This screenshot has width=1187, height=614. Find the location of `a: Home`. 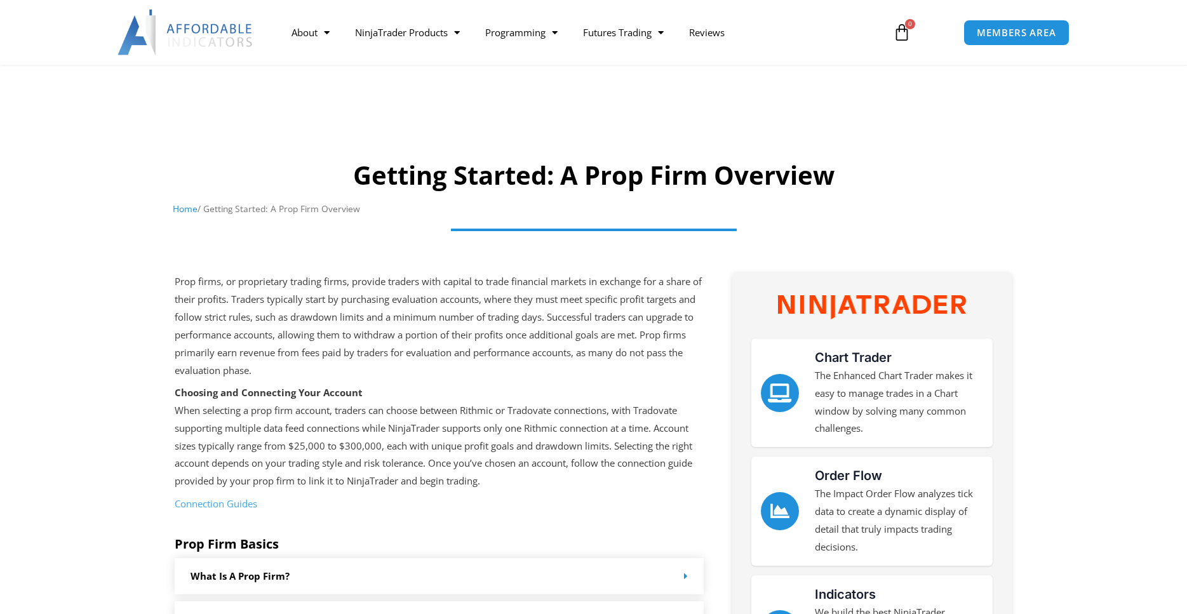

a: Home is located at coordinates (185, 208).